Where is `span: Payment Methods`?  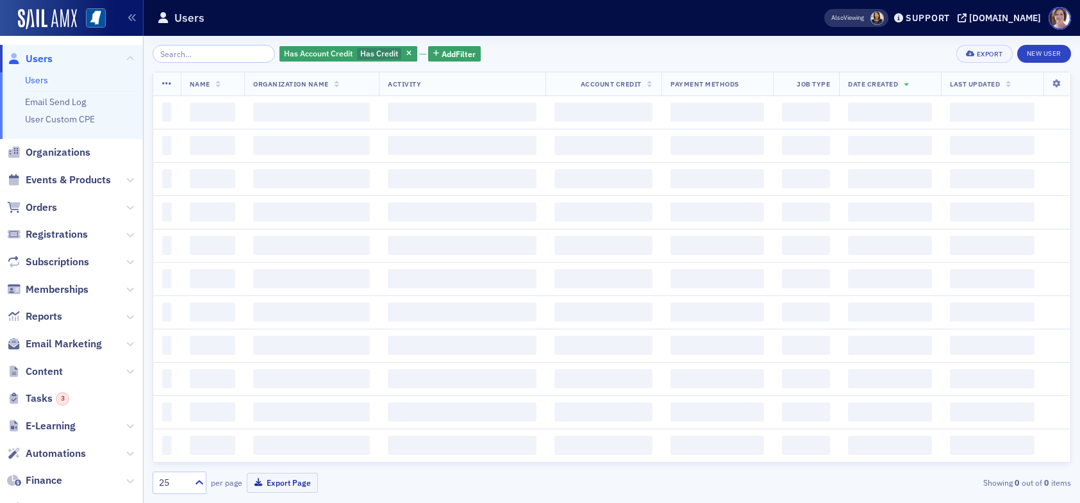
span: Payment Methods is located at coordinates (704, 84).